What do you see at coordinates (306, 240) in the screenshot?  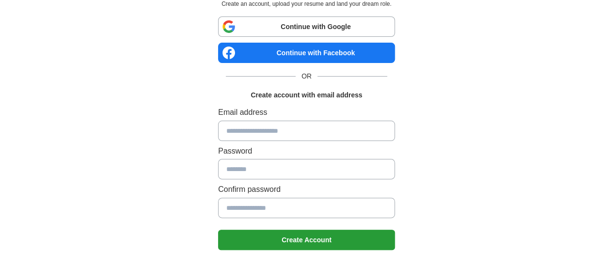 I see `button: Create Account` at bounding box center [306, 240].